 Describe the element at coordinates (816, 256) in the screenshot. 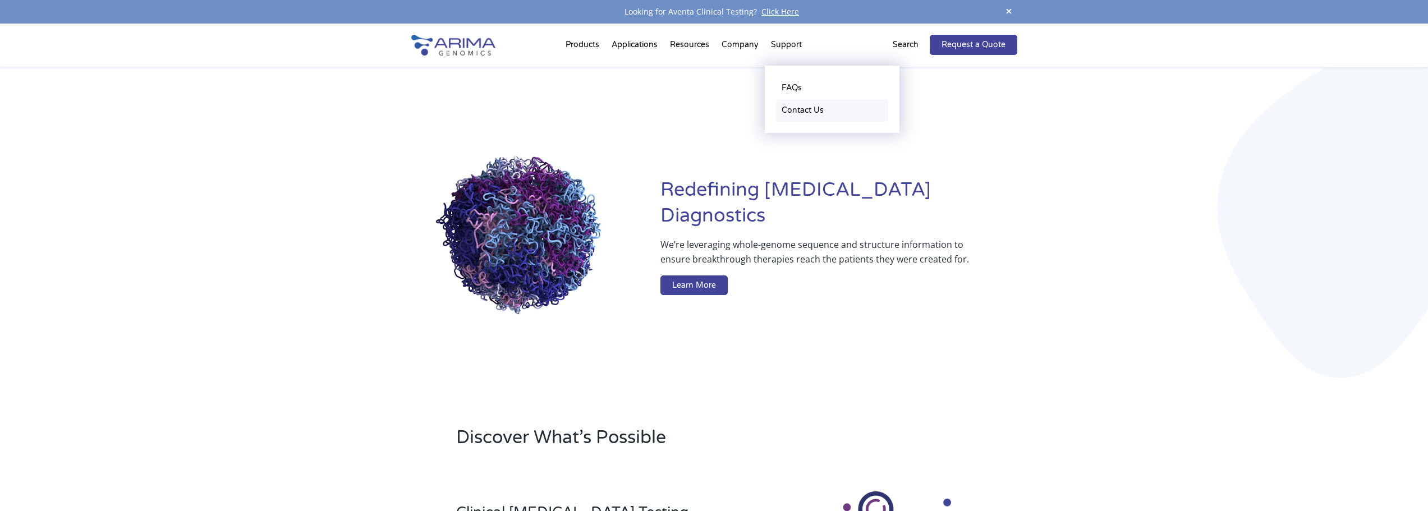

I see `p: We’re leveraging whole-genome sequence and structure information to ensure breakthrough therapies...` at that location.